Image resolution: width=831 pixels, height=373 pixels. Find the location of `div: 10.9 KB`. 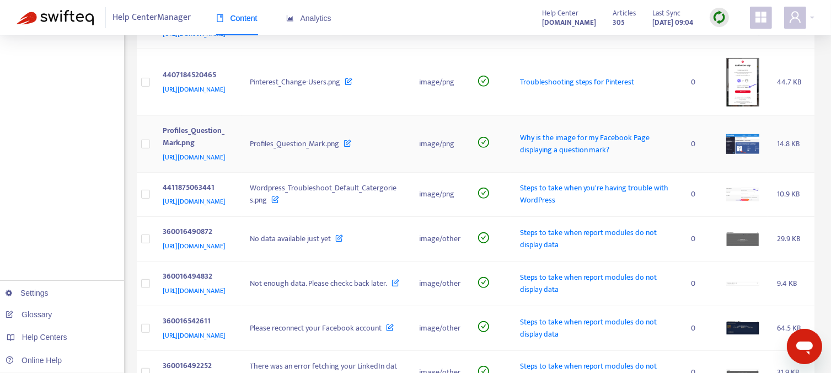

div: 10.9 KB is located at coordinates (791, 194).